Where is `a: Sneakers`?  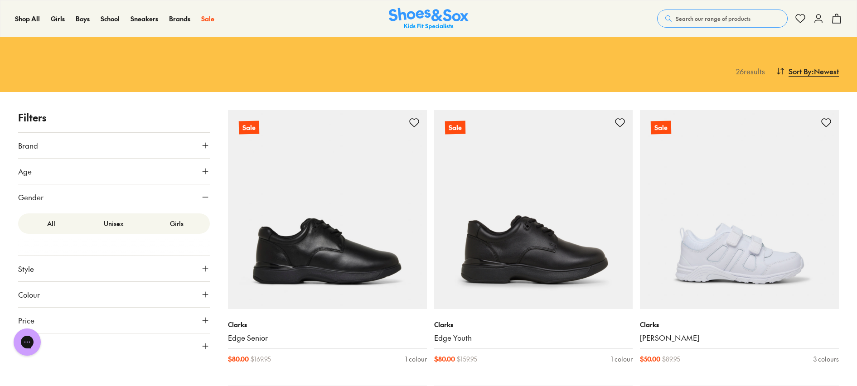
a: Sneakers is located at coordinates (144, 19).